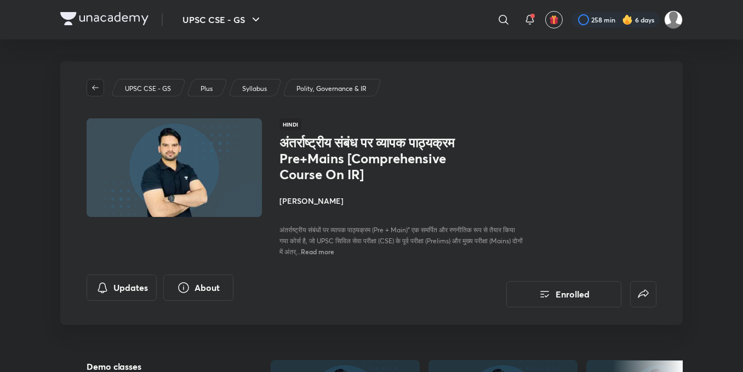 The width and height of the screenshot is (743, 372). Describe the element at coordinates (223, 20) in the screenshot. I see `button: UPSC CSE - GS` at that location.